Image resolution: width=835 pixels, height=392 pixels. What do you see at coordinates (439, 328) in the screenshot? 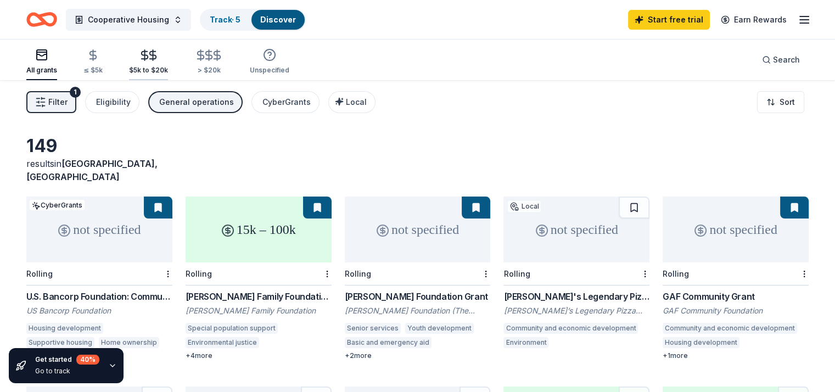
I see `div: Youth development` at bounding box center [439, 328].